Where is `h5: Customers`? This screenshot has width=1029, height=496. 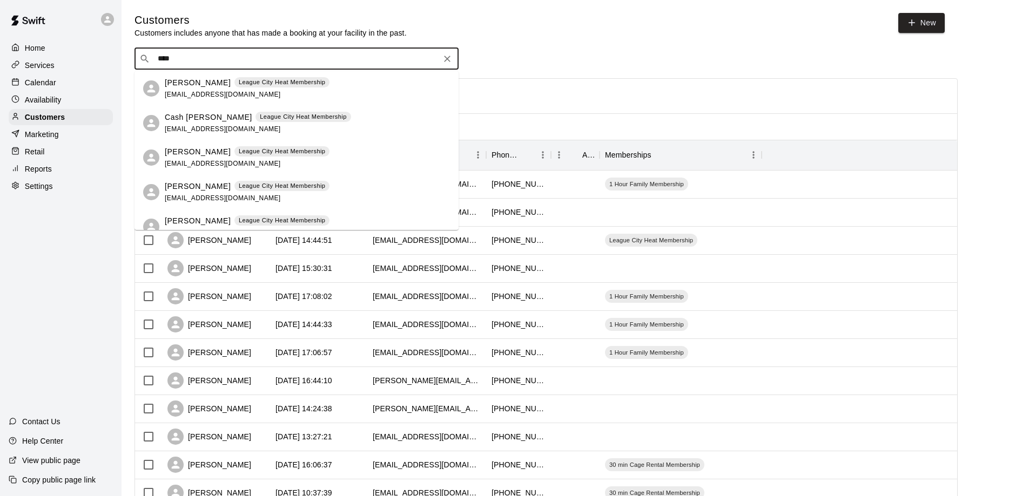
h5: Customers is located at coordinates (271, 20).